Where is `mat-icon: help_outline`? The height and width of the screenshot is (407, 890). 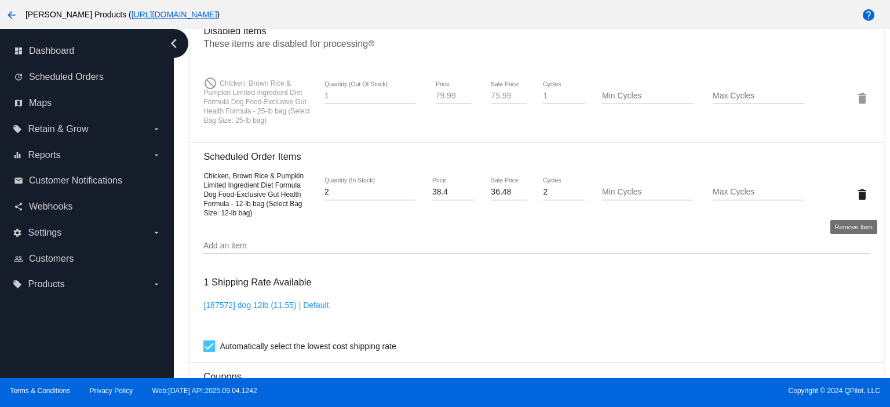
mat-icon: help_outline is located at coordinates (371, 47).